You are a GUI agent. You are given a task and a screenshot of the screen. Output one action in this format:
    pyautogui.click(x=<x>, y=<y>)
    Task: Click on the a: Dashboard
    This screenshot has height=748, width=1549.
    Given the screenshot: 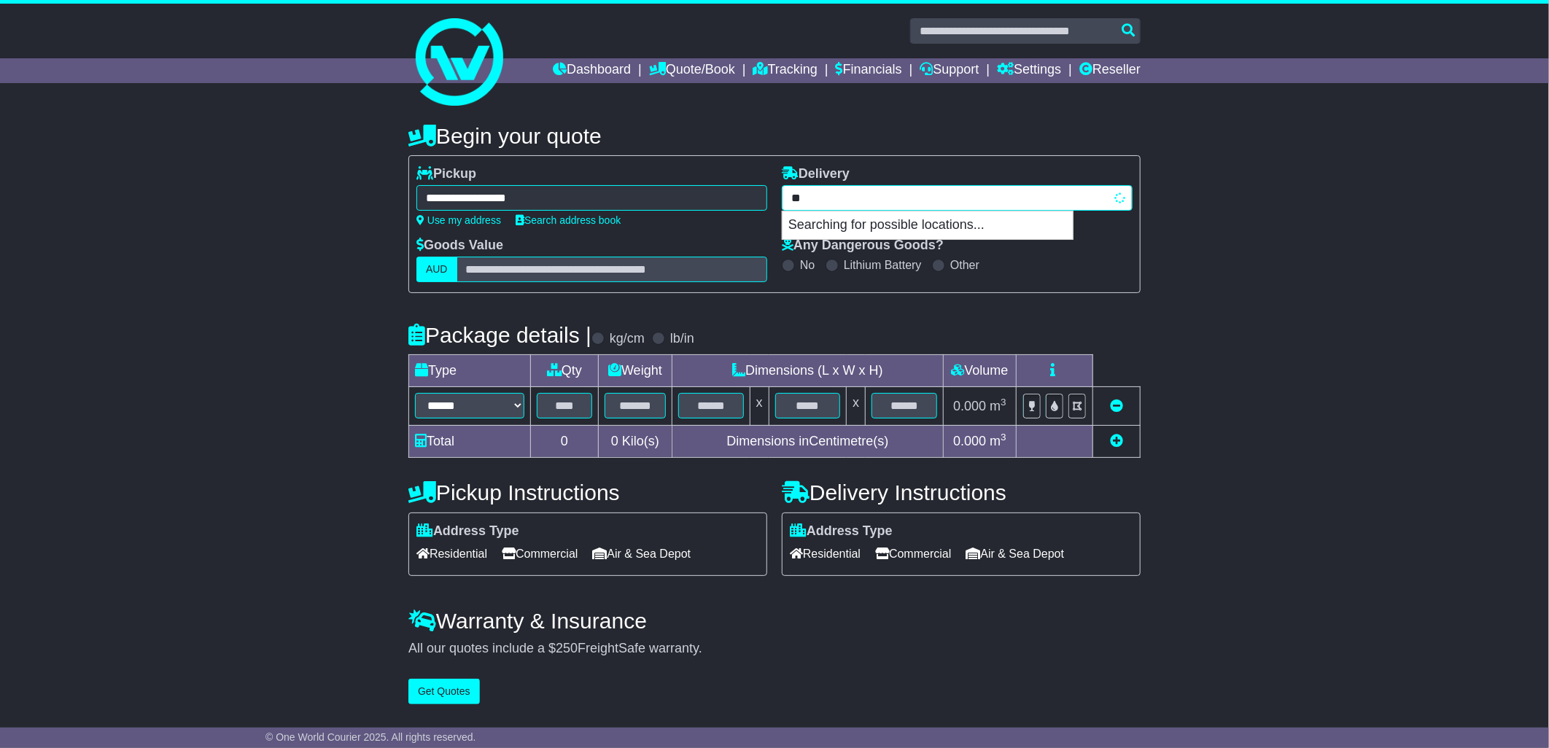 What is the action you would take?
    pyautogui.click(x=591, y=71)
    